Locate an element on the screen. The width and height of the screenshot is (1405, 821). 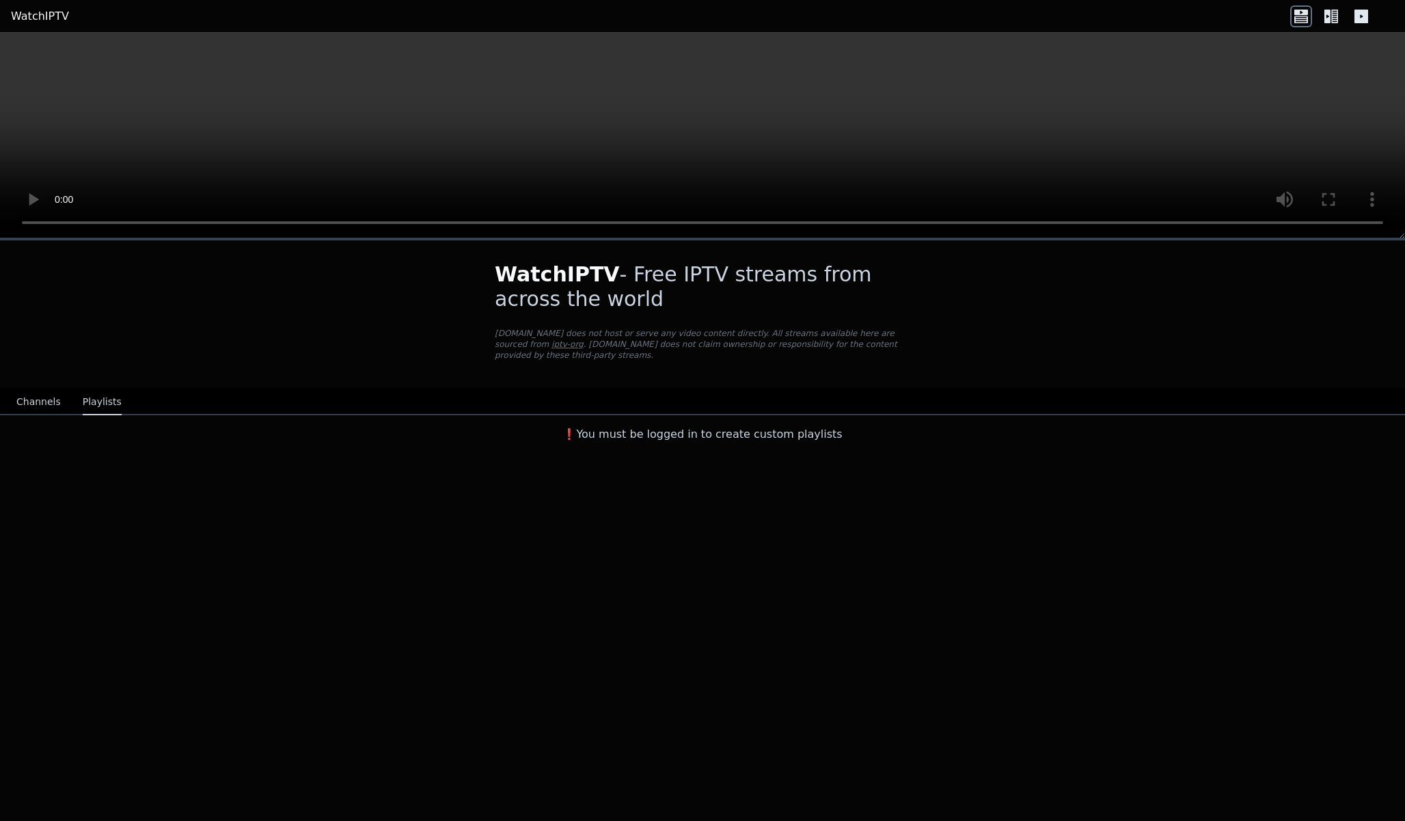
a: WatchIPTV is located at coordinates (40, 16).